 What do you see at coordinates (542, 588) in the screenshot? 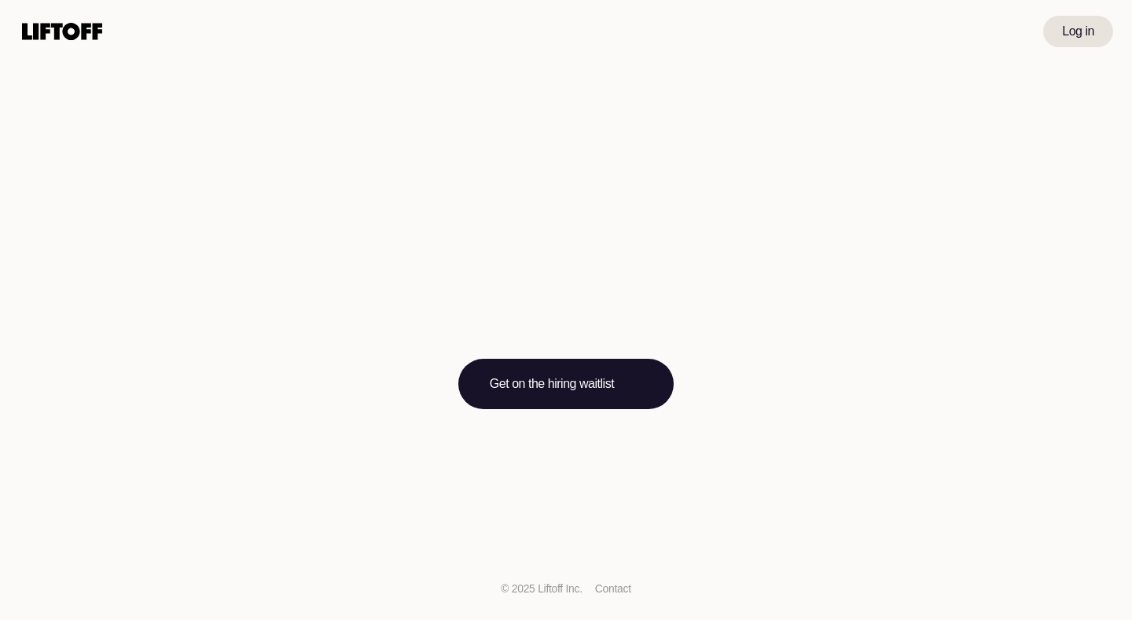
I see `p: © 2025 Liftoff Inc.` at bounding box center [542, 588].